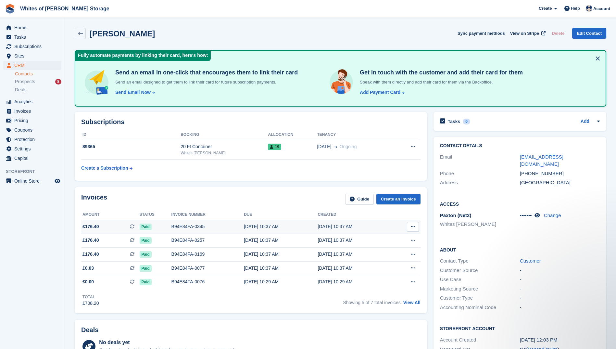 This screenshot has height=349, width=616. What do you see at coordinates (602, 9) in the screenshot?
I see `span: Account` at bounding box center [602, 9].